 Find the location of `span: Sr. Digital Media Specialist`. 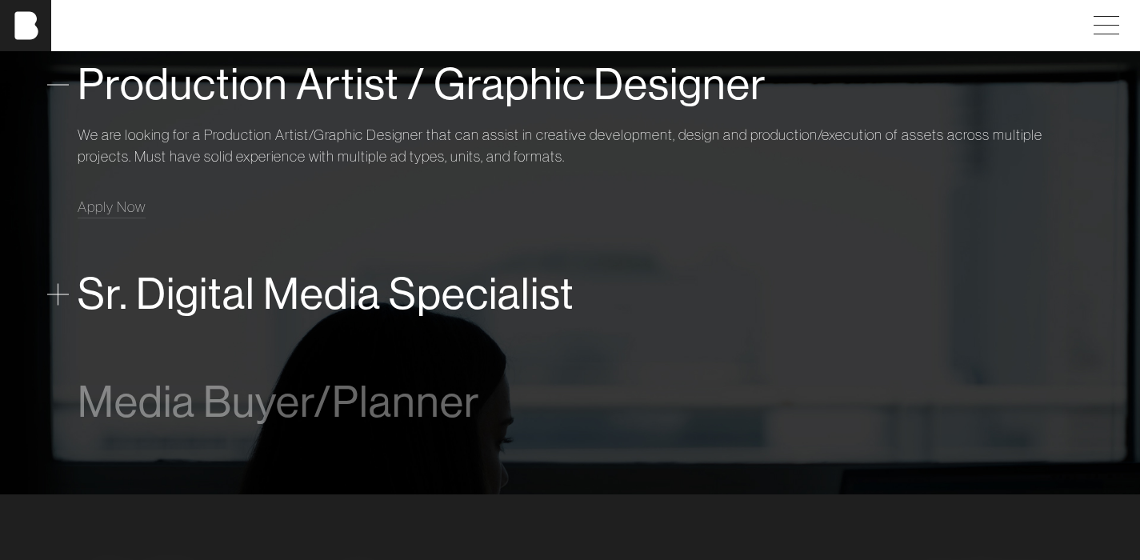

span: Sr. Digital Media Specialist is located at coordinates (326, 294).